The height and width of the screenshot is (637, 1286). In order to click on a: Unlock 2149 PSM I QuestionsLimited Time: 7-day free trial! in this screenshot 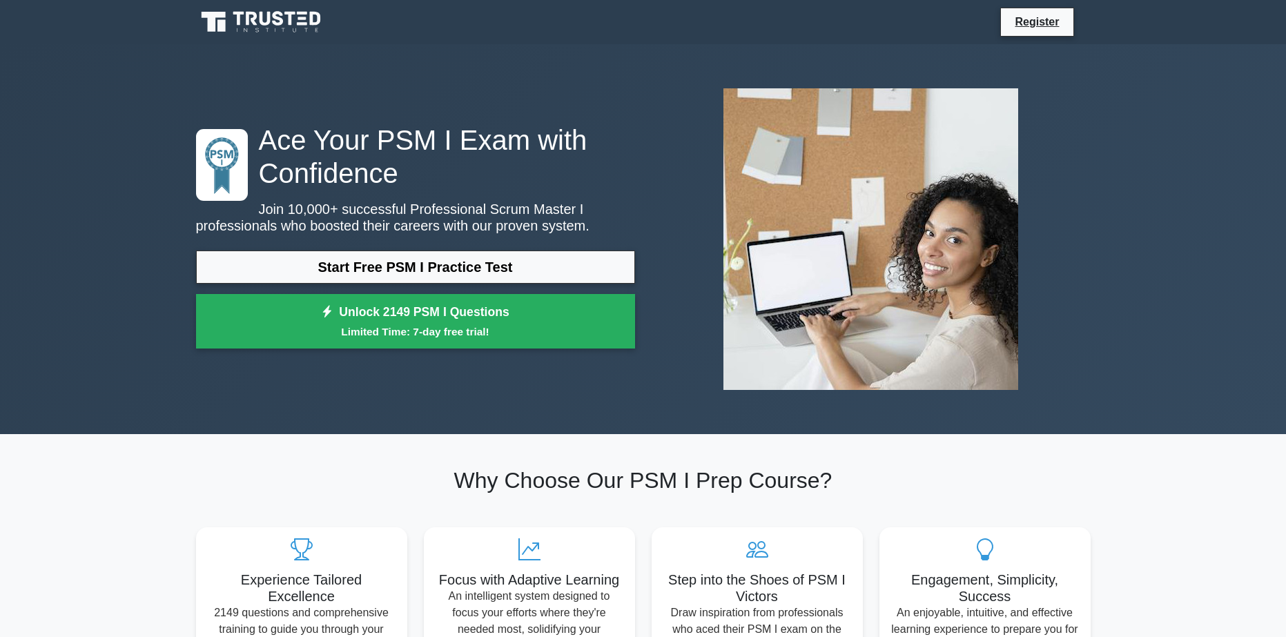, I will do `click(416, 322)`.